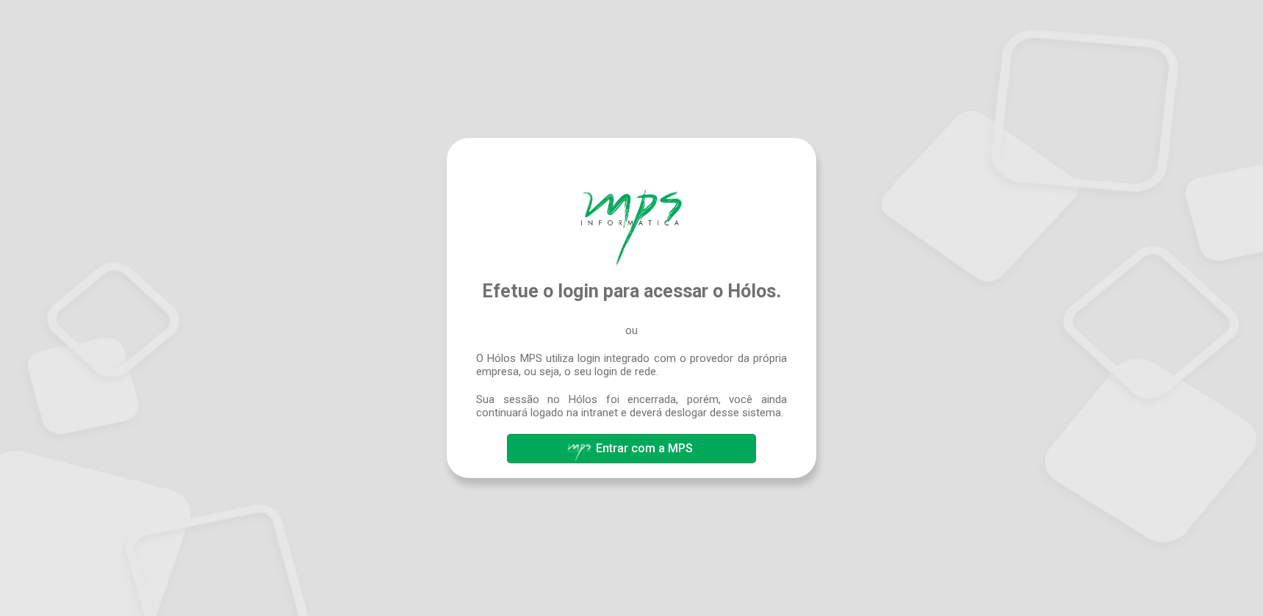 The height and width of the screenshot is (616, 1263). Describe the element at coordinates (631, 365) in the screenshot. I see `span: O Hólos MPS utiliza login integrado com o provedor da própria empresa, ou seja, o seu login de rede.` at that location.